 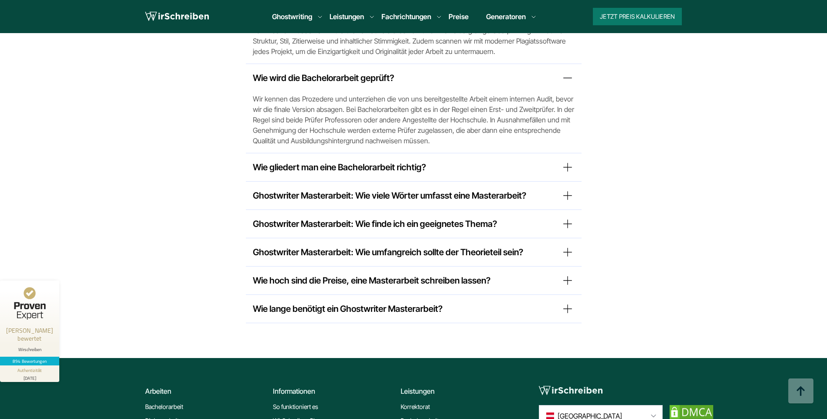 What do you see at coordinates (347, 17) in the screenshot?
I see `a: Leistungen` at bounding box center [347, 17].